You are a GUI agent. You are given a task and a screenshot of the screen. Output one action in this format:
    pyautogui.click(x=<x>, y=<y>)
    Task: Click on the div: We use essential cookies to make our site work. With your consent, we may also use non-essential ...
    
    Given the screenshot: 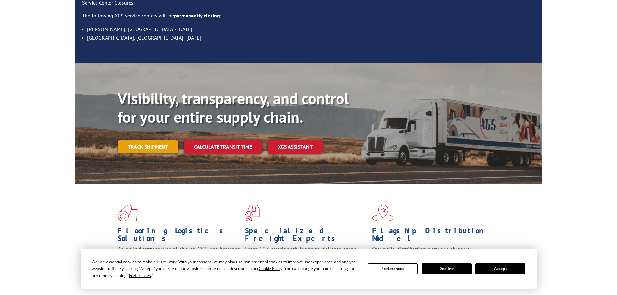 What is the action you would take?
    pyautogui.click(x=226, y=269)
    